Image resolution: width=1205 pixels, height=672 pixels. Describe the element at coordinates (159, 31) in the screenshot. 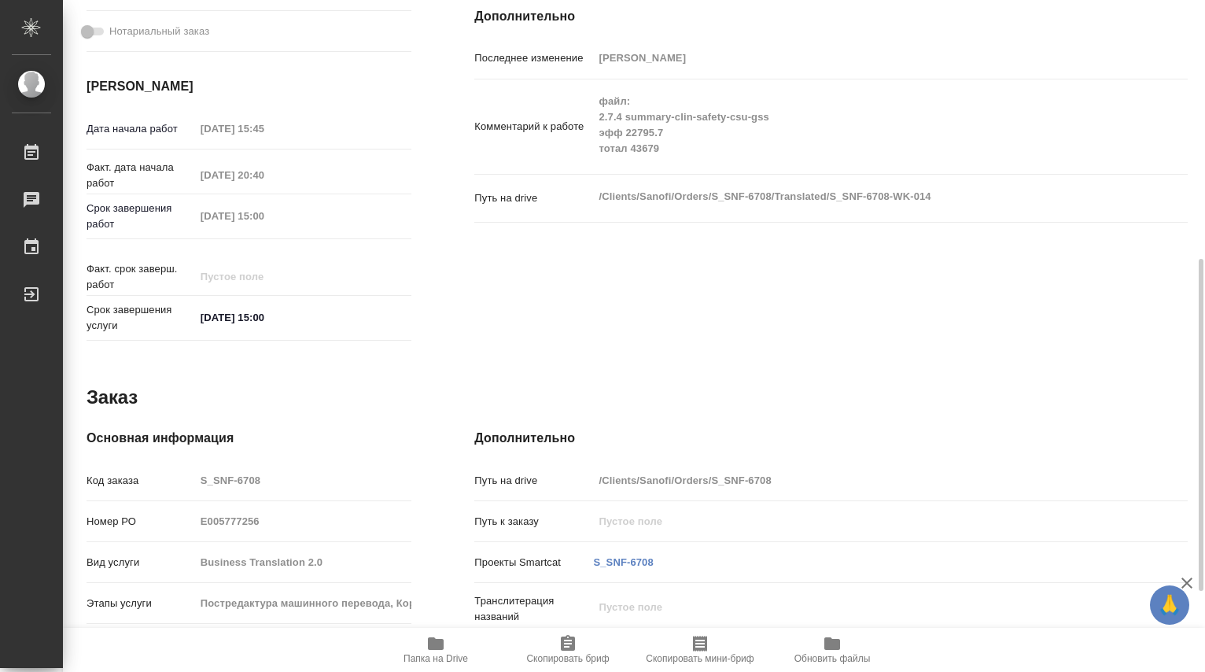

I see `span: Нотариальный заказ` at that location.